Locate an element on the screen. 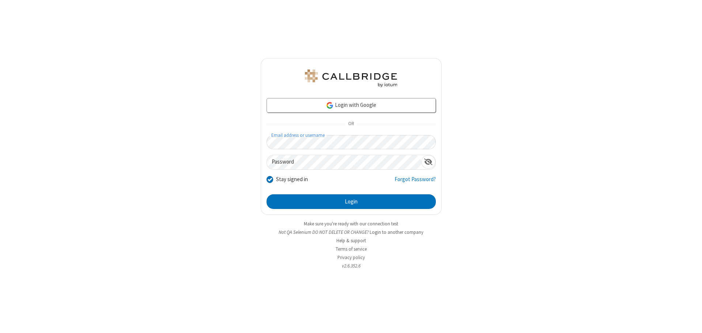 The image size is (702, 333). img: QA Selenium DO NOT DELETE OR CHANGE is located at coordinates (351, 78).